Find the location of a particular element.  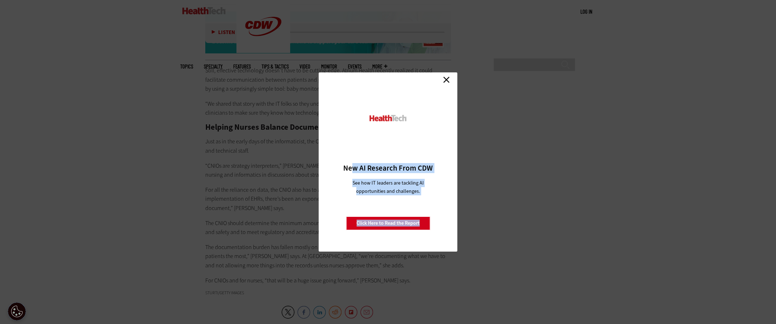

button: Open Preferences is located at coordinates (17, 311).